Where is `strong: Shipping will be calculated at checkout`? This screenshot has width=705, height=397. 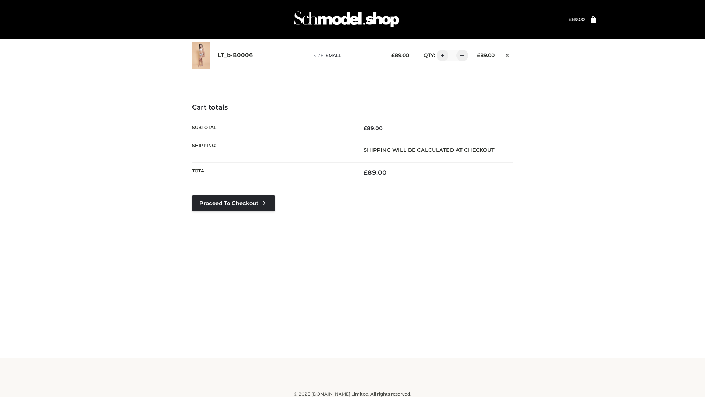
strong: Shipping will be calculated at checkout is located at coordinates (429, 150).